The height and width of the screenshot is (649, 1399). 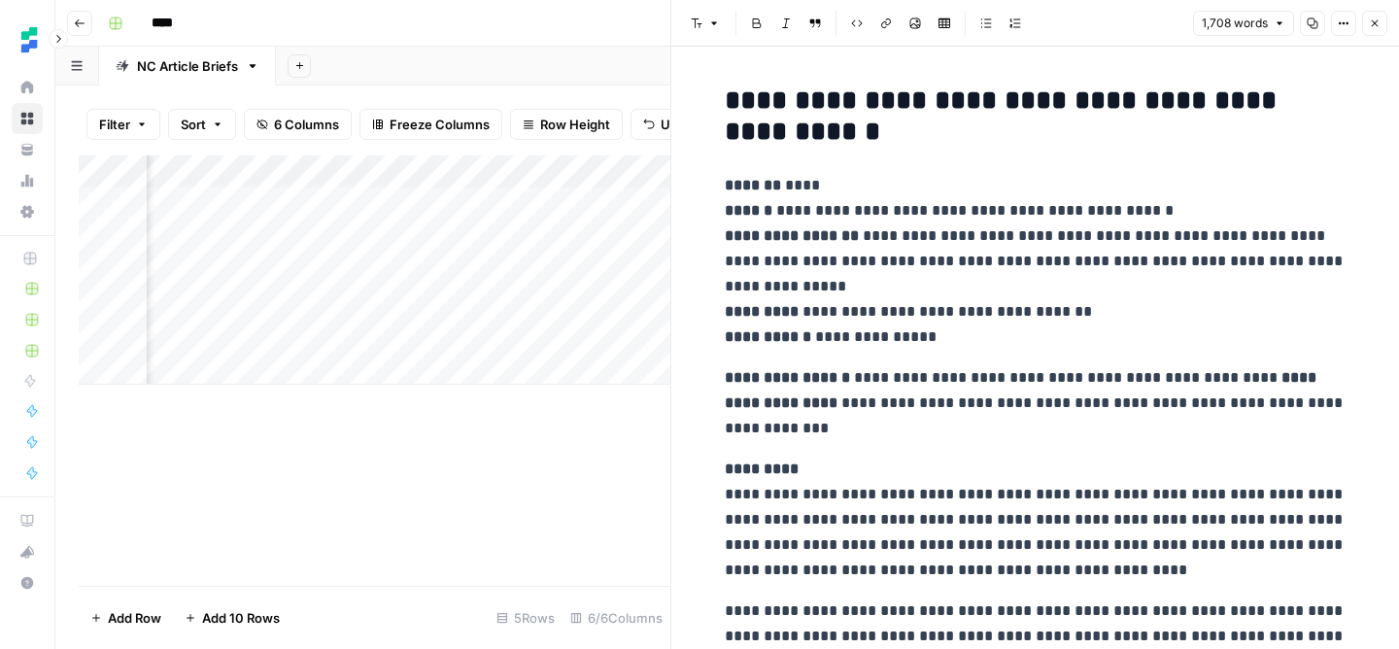 What do you see at coordinates (297, 124) in the screenshot?
I see `button: 6 Columns` at bounding box center [297, 124].